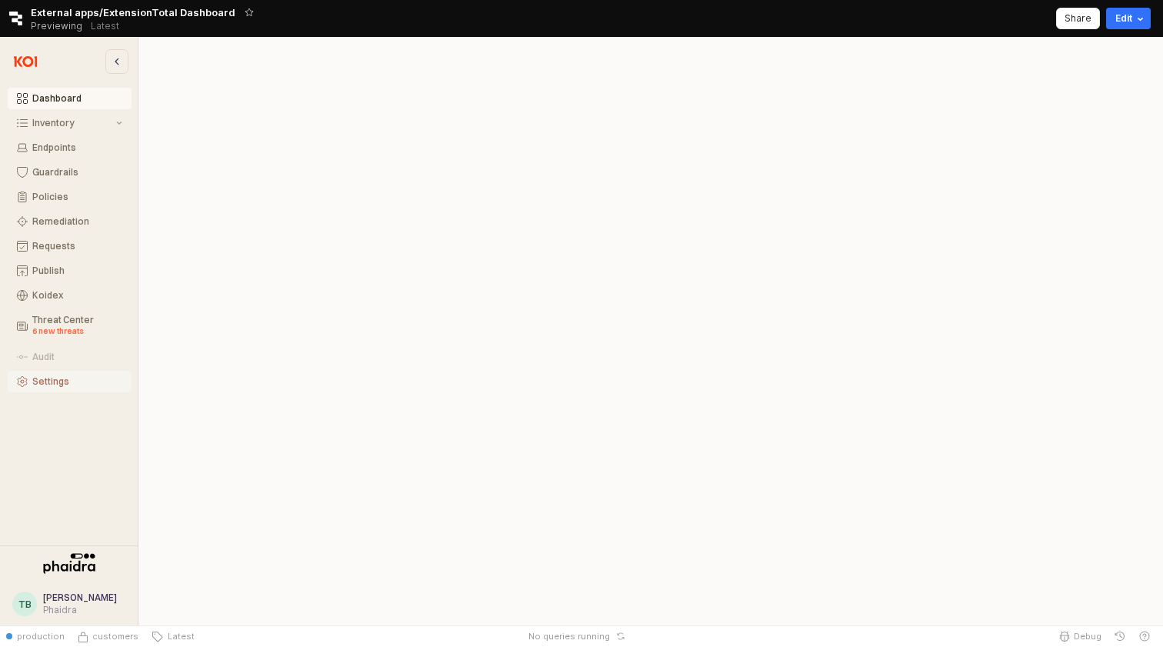 The width and height of the screenshot is (1163, 647). Describe the element at coordinates (77, 295) in the screenshot. I see `div: Koidex` at that location.